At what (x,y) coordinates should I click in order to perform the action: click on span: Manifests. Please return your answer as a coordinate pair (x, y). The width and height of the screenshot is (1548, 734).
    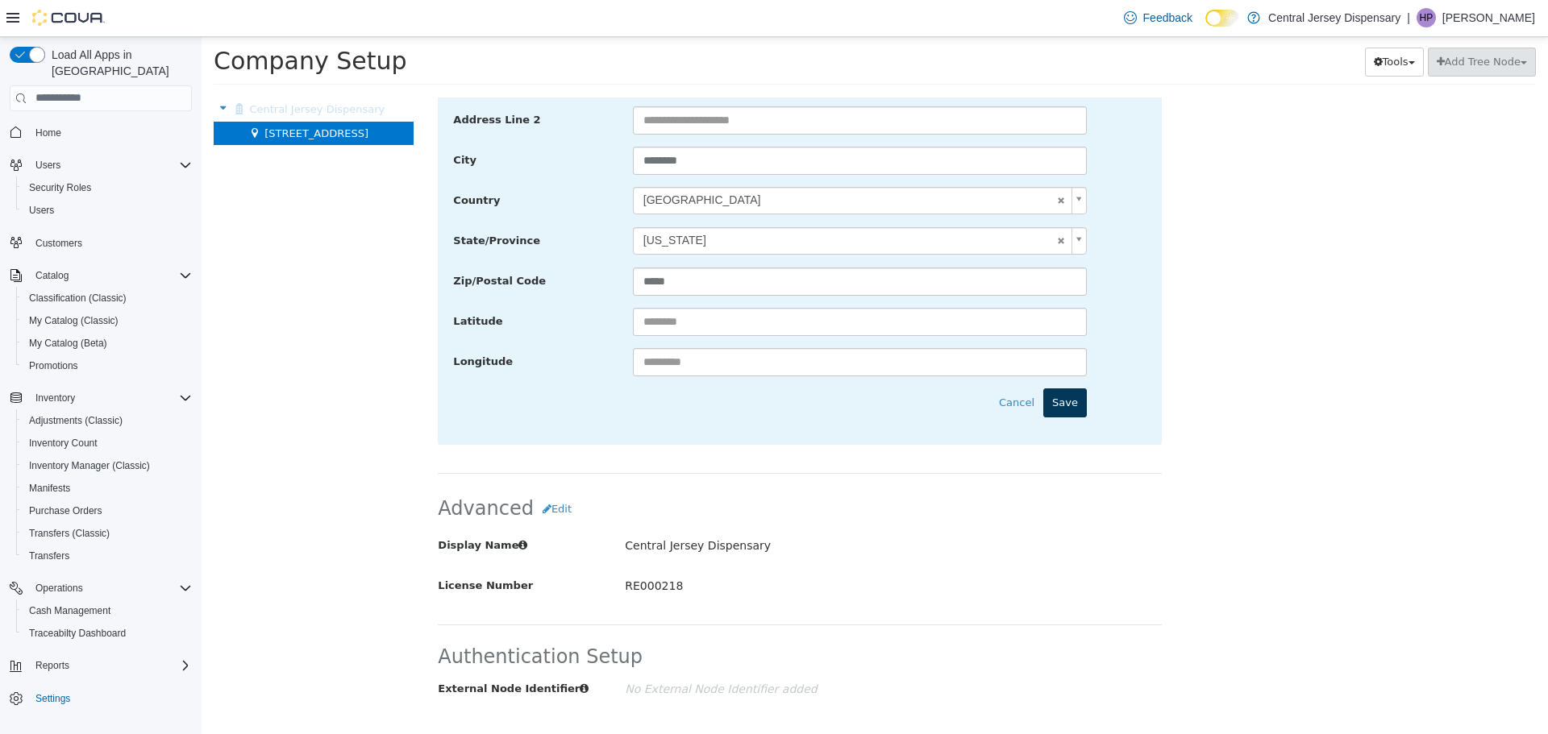
    Looking at the image, I should click on (49, 489).